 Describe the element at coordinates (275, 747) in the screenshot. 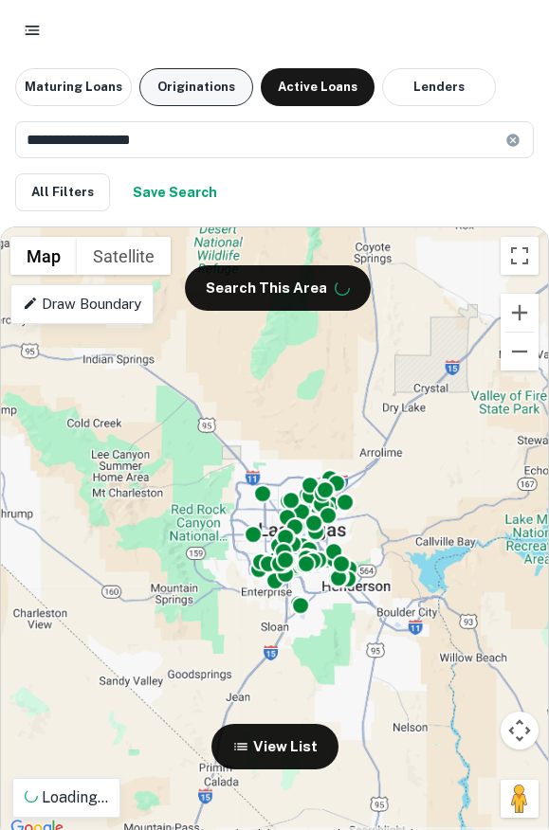

I see `button: View List` at that location.